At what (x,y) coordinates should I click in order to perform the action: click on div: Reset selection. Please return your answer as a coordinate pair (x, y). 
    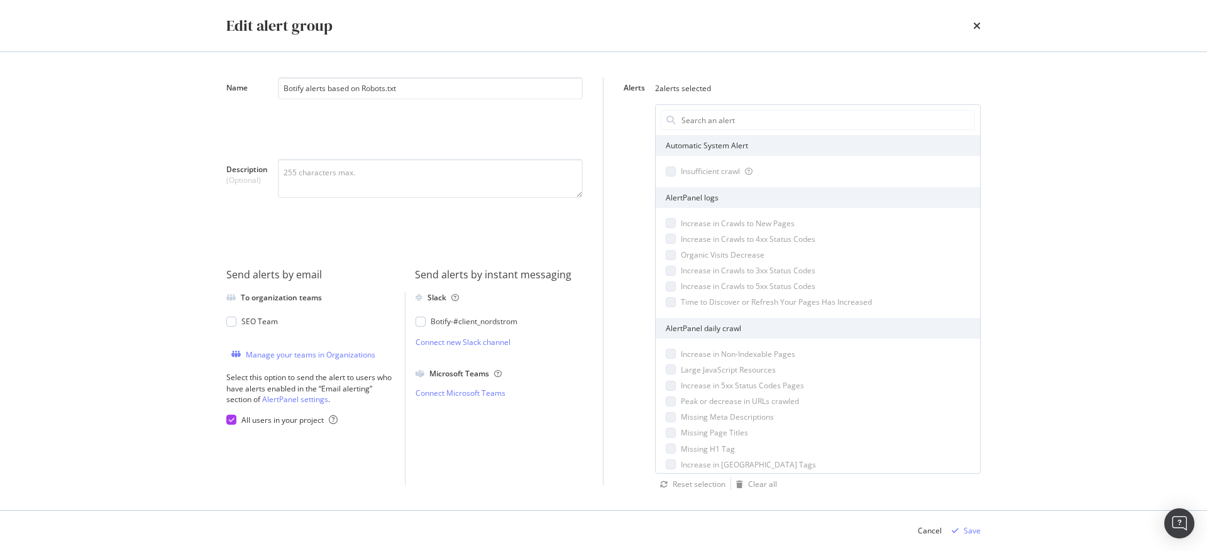
    Looking at the image, I should click on (699, 484).